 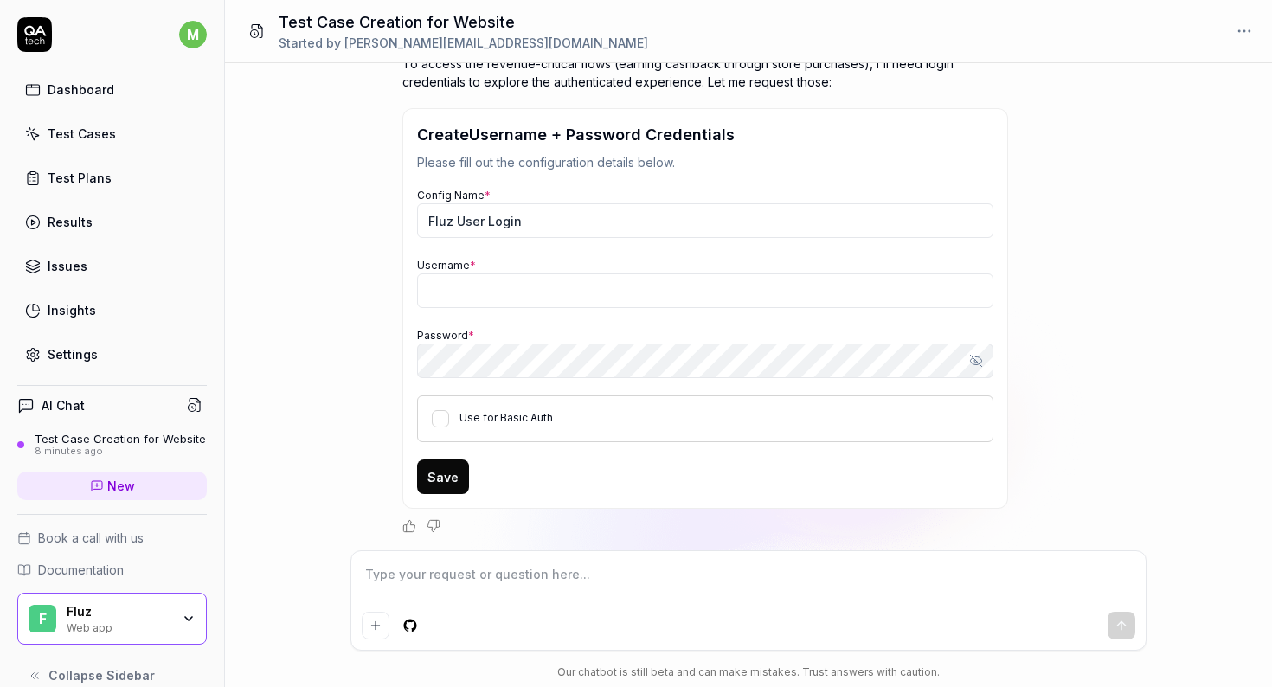 What do you see at coordinates (68, 266) in the screenshot?
I see `div: Issues` at bounding box center [68, 266].